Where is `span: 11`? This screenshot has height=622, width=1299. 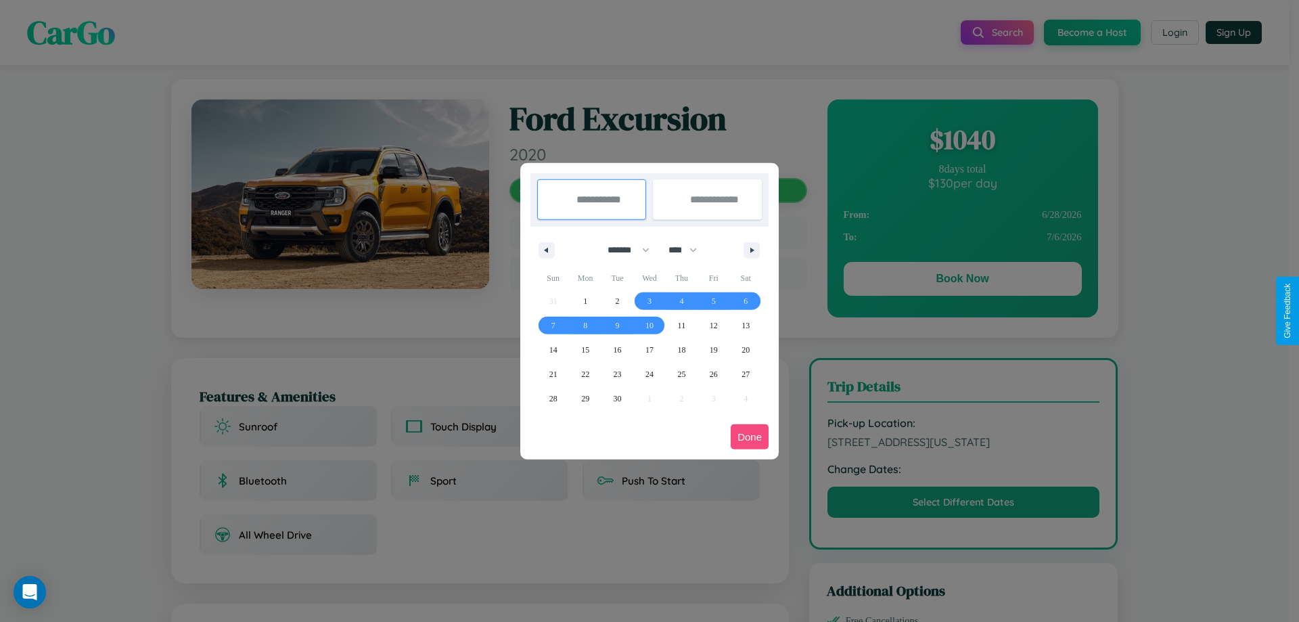 span: 11 is located at coordinates (682, 326).